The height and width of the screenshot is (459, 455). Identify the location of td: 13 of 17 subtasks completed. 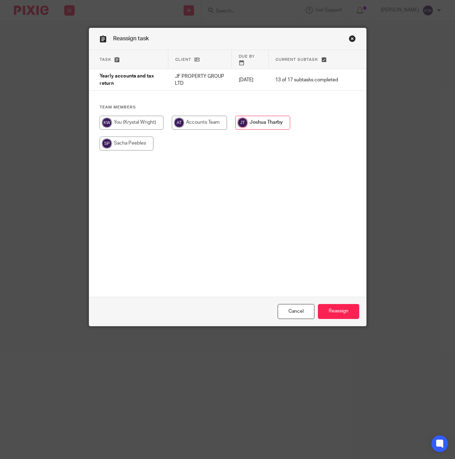
(307, 80).